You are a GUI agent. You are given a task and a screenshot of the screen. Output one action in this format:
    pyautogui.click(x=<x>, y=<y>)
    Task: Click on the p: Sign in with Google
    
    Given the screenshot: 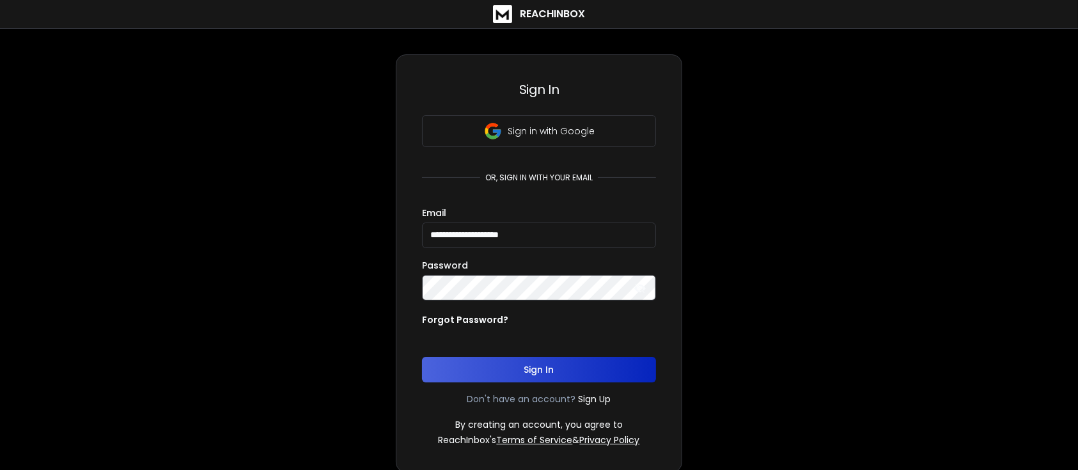 What is the action you would take?
    pyautogui.click(x=551, y=131)
    